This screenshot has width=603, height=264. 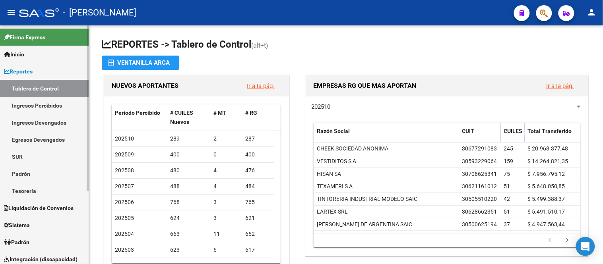 I want to click on span: 37, so click(x=507, y=225).